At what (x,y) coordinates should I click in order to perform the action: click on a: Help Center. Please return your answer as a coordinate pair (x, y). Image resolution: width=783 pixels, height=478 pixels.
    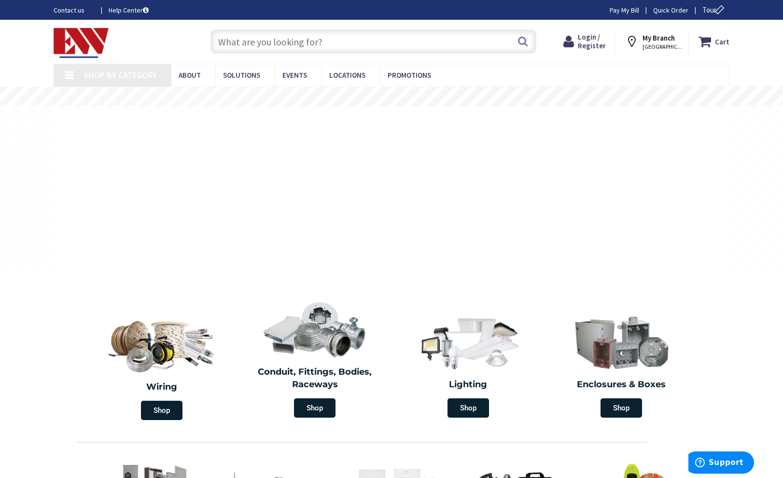
    Looking at the image, I should click on (128, 10).